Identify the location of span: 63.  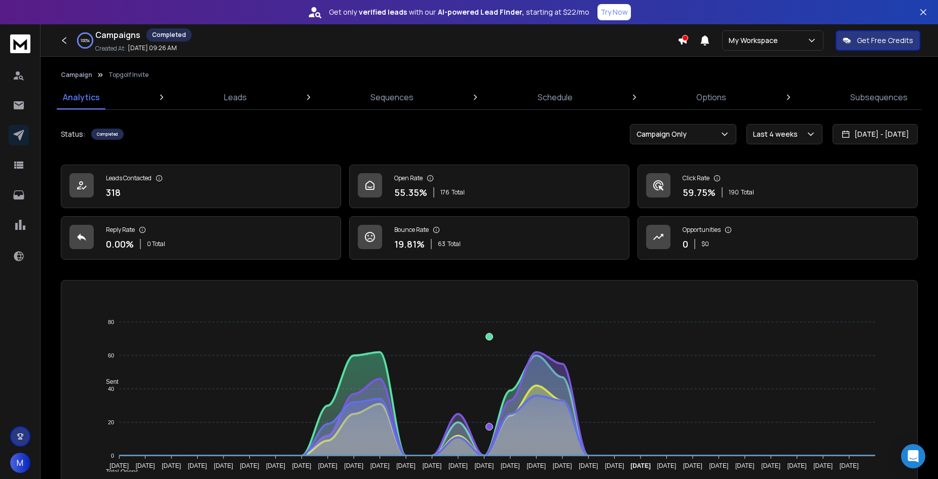
(441, 244).